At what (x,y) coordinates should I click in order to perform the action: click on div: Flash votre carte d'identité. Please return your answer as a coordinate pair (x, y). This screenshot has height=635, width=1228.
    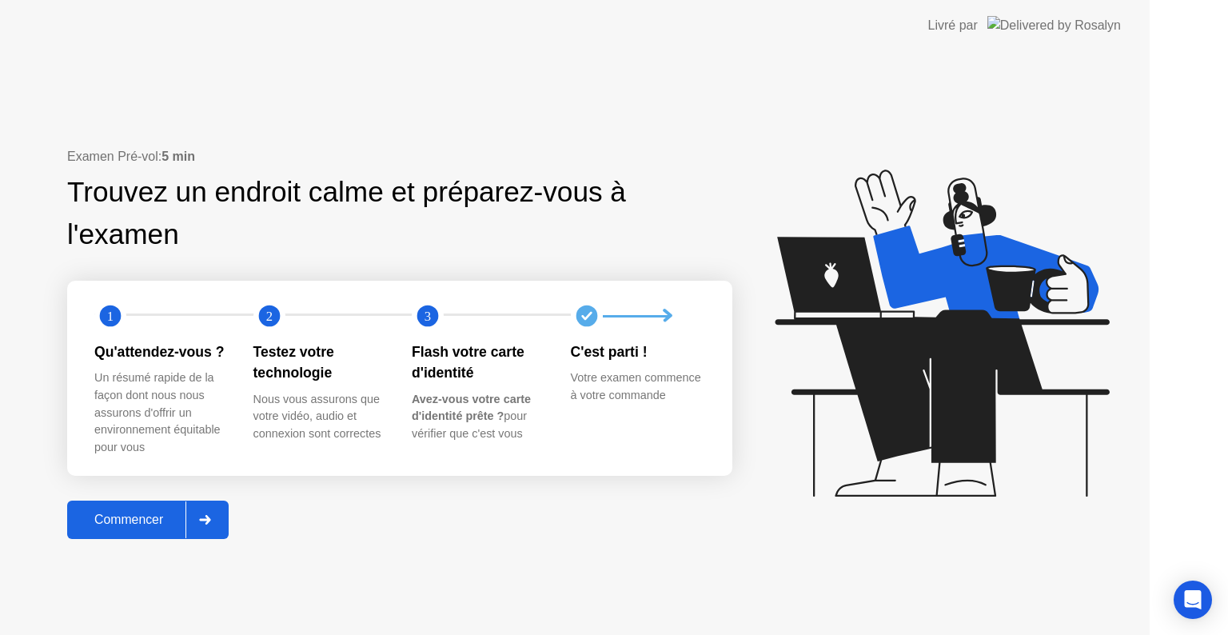
    Looking at the image, I should click on (478, 362).